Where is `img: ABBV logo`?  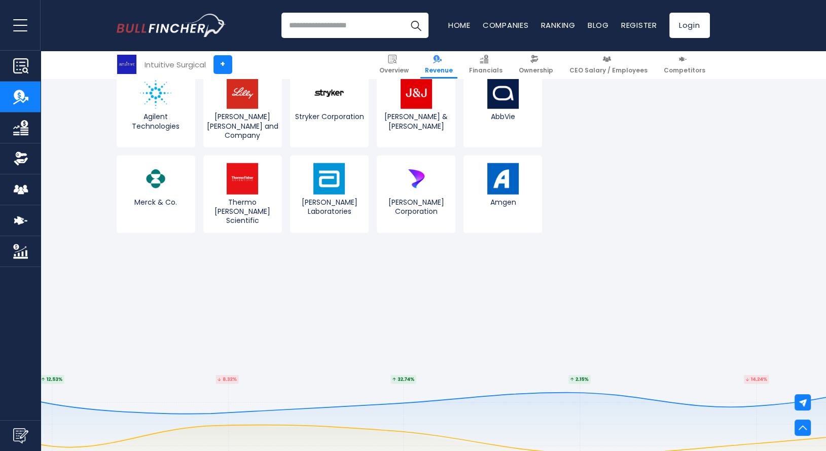 img: ABBV logo is located at coordinates (503, 93).